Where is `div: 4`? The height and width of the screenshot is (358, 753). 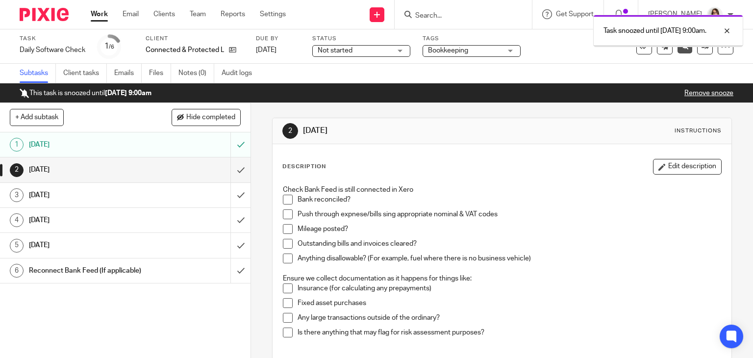
div: 4 is located at coordinates (17, 220).